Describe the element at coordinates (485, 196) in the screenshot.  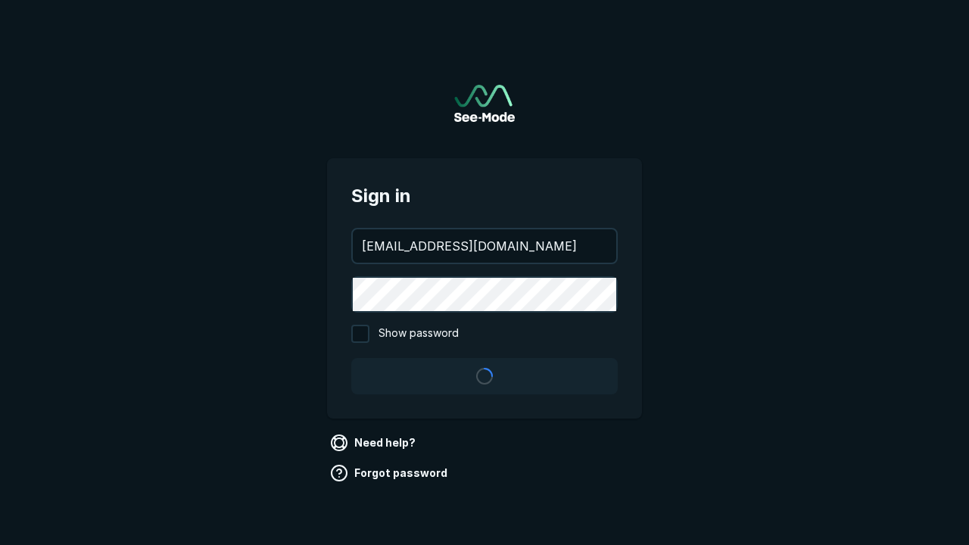
I see `span: Sign in` at that location.